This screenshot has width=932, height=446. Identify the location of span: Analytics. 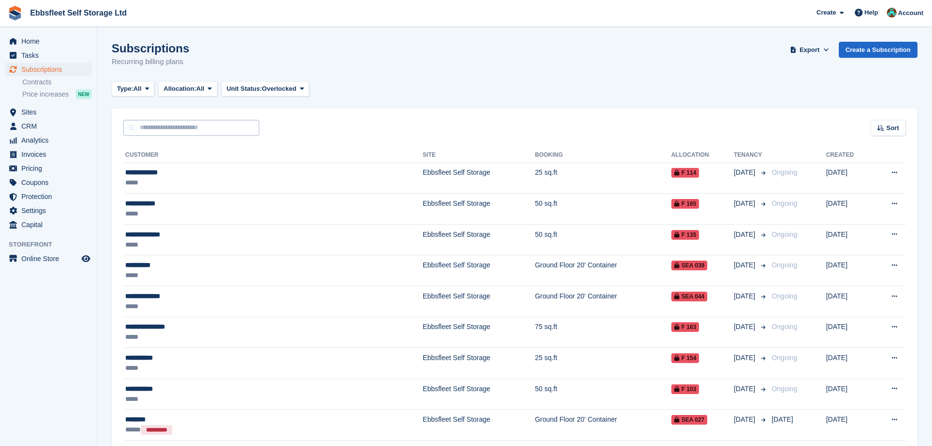
(50, 140).